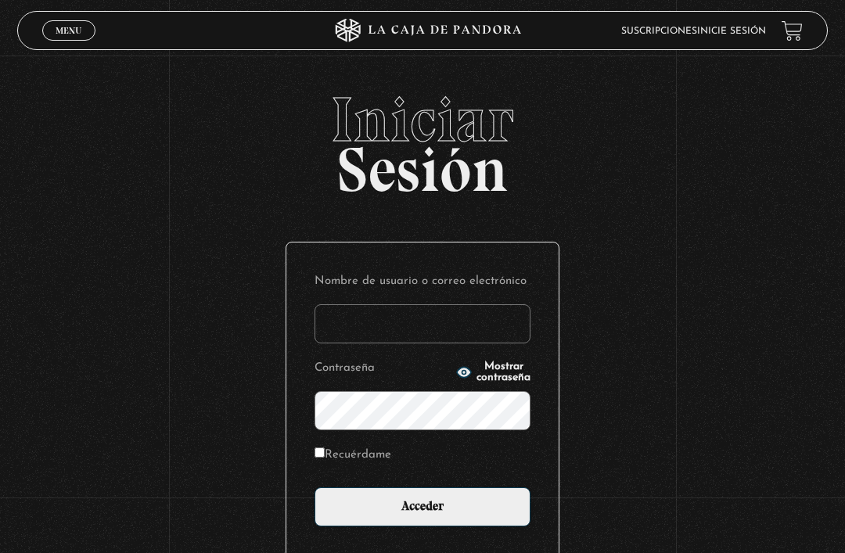 This screenshot has width=845, height=553. Describe the element at coordinates (423, 120) in the screenshot. I see `span: Iniciar` at that location.